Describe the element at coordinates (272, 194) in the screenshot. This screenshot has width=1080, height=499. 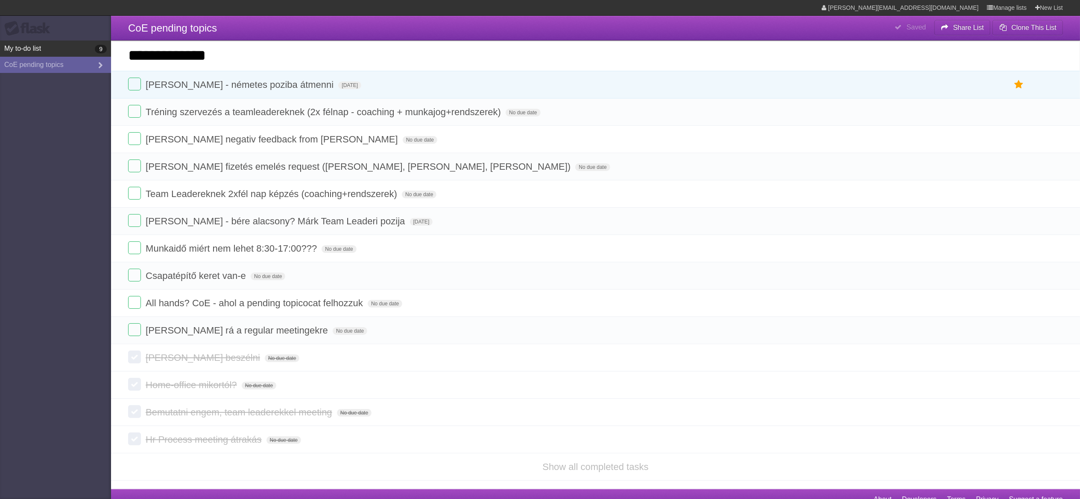
I see `span: Team Leadereknek 2xfél nap képzés (coaching+rendszerek)` at that location.